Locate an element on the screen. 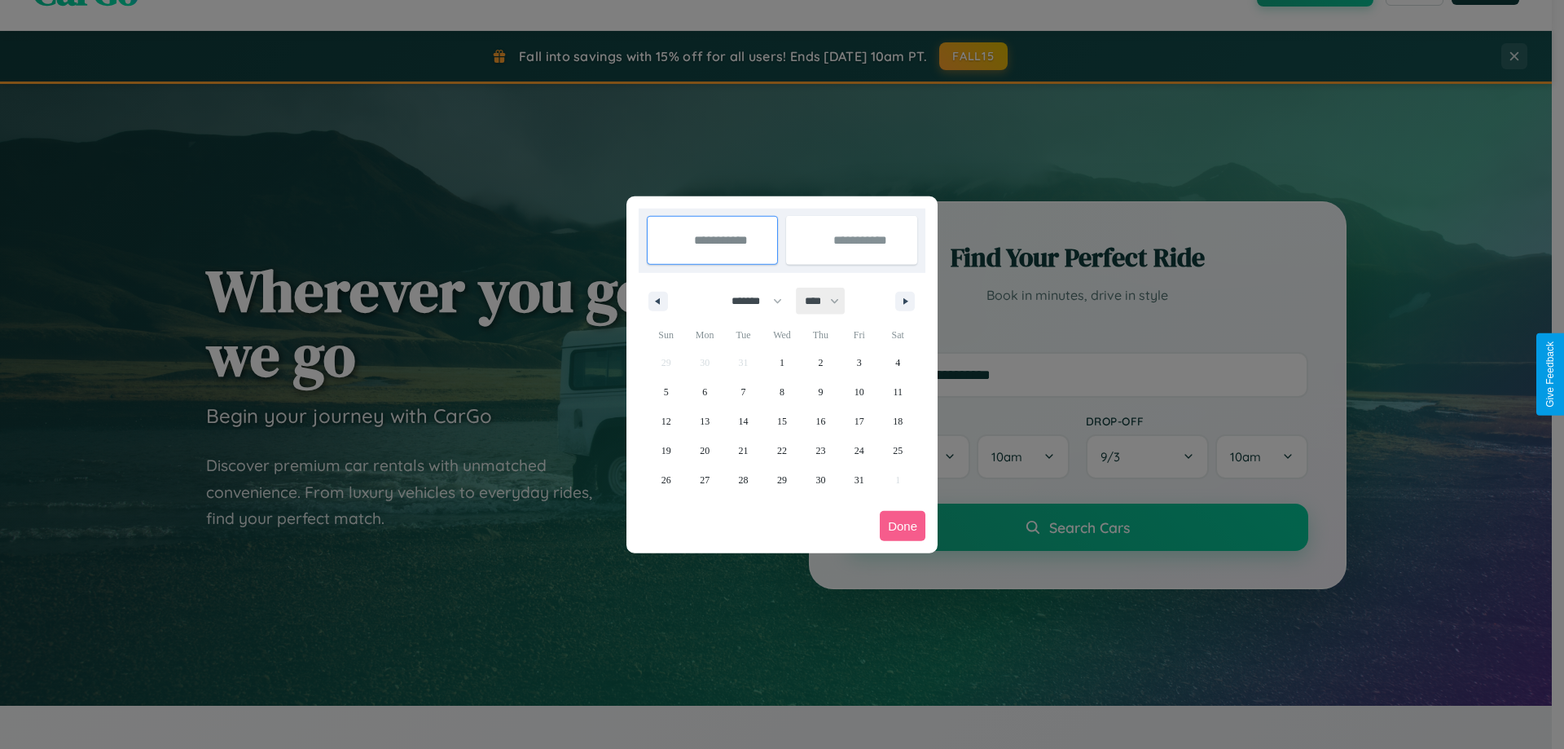 The image size is (1564, 749). button: 1 is located at coordinates (781, 363).